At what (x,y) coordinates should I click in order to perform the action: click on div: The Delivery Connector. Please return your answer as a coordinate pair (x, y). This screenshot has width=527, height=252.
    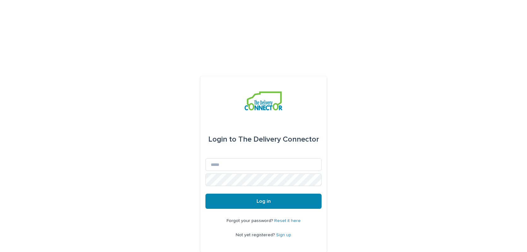
    Looking at the image, I should click on (263, 139).